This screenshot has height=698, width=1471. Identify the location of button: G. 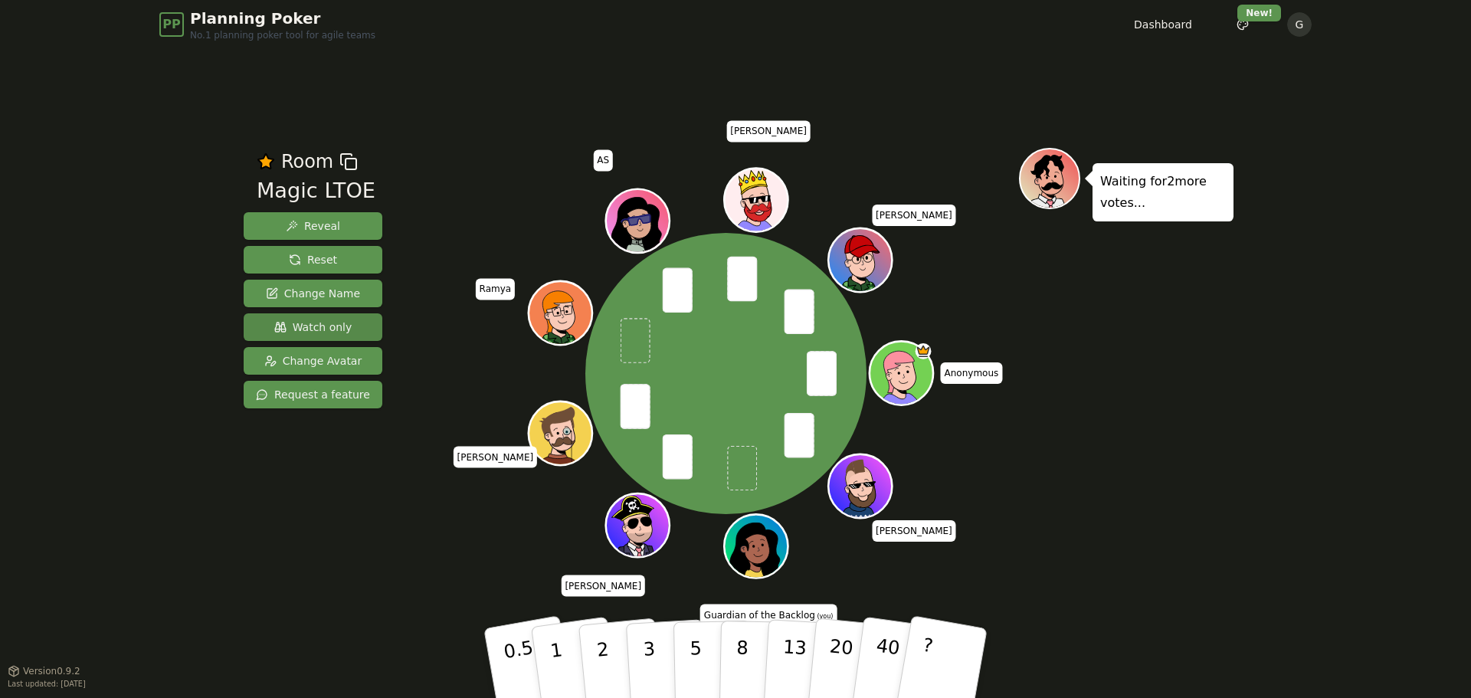
(1299, 25).